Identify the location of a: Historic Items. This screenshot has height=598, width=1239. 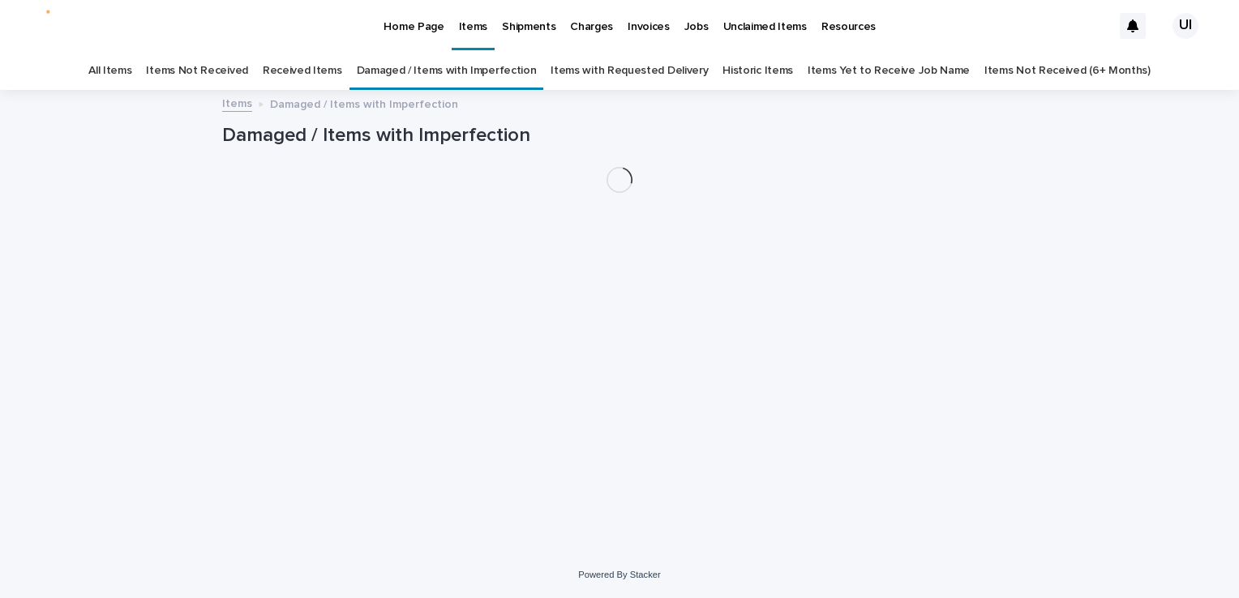
(757, 71).